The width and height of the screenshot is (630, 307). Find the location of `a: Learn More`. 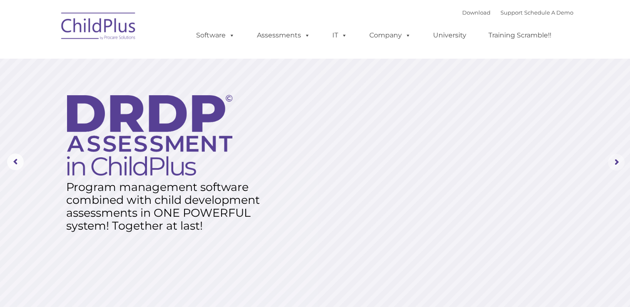

a: Learn More is located at coordinates (107, 227).